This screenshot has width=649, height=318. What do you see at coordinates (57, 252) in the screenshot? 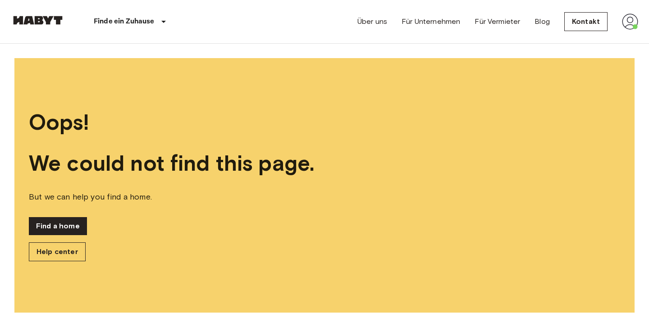
I see `a: Help center` at bounding box center [57, 252].